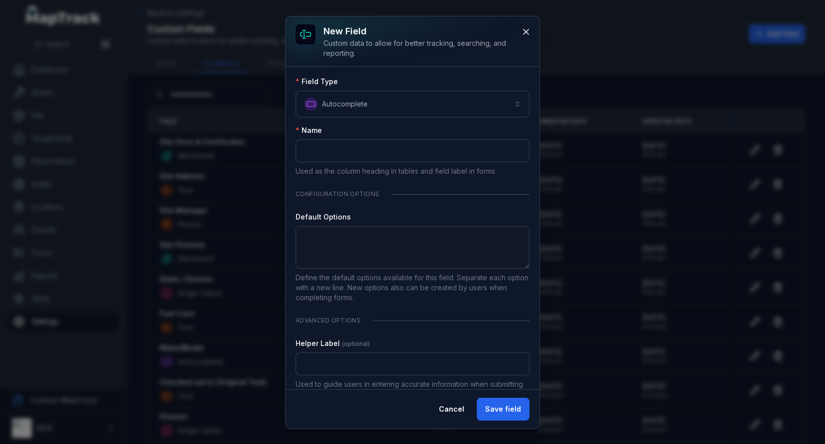  I want to click on p: Used as the column heading in tables and field label in forms, so click(413, 171).